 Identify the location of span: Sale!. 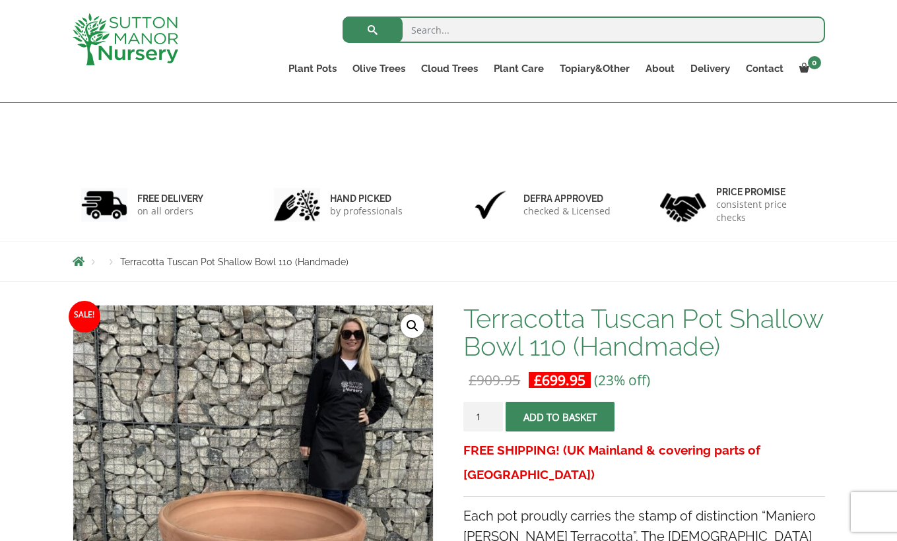
(84, 317).